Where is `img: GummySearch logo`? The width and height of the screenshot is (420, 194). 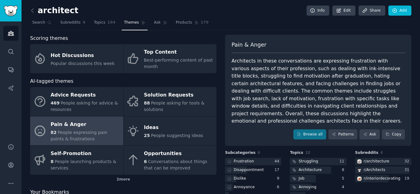 img: GummySearch logo is located at coordinates (11, 11).